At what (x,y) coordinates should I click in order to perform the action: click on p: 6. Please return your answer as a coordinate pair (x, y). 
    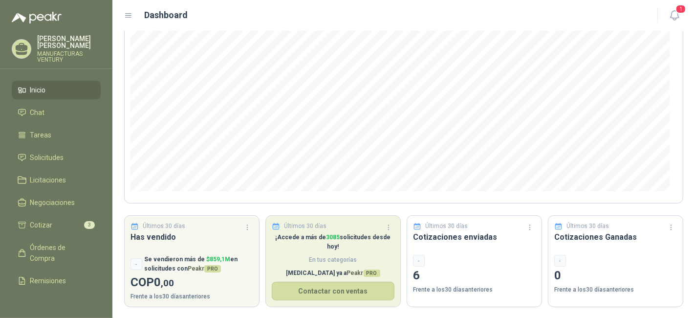
    Looking at the image, I should click on (474, 276).